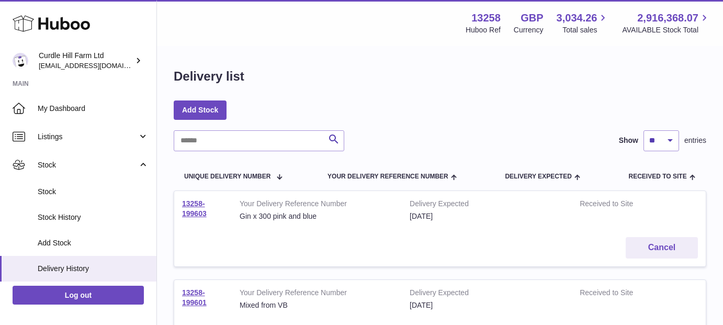 The width and height of the screenshot is (723, 325). I want to click on div: Gin x 300 pink and blue, so click(316, 216).